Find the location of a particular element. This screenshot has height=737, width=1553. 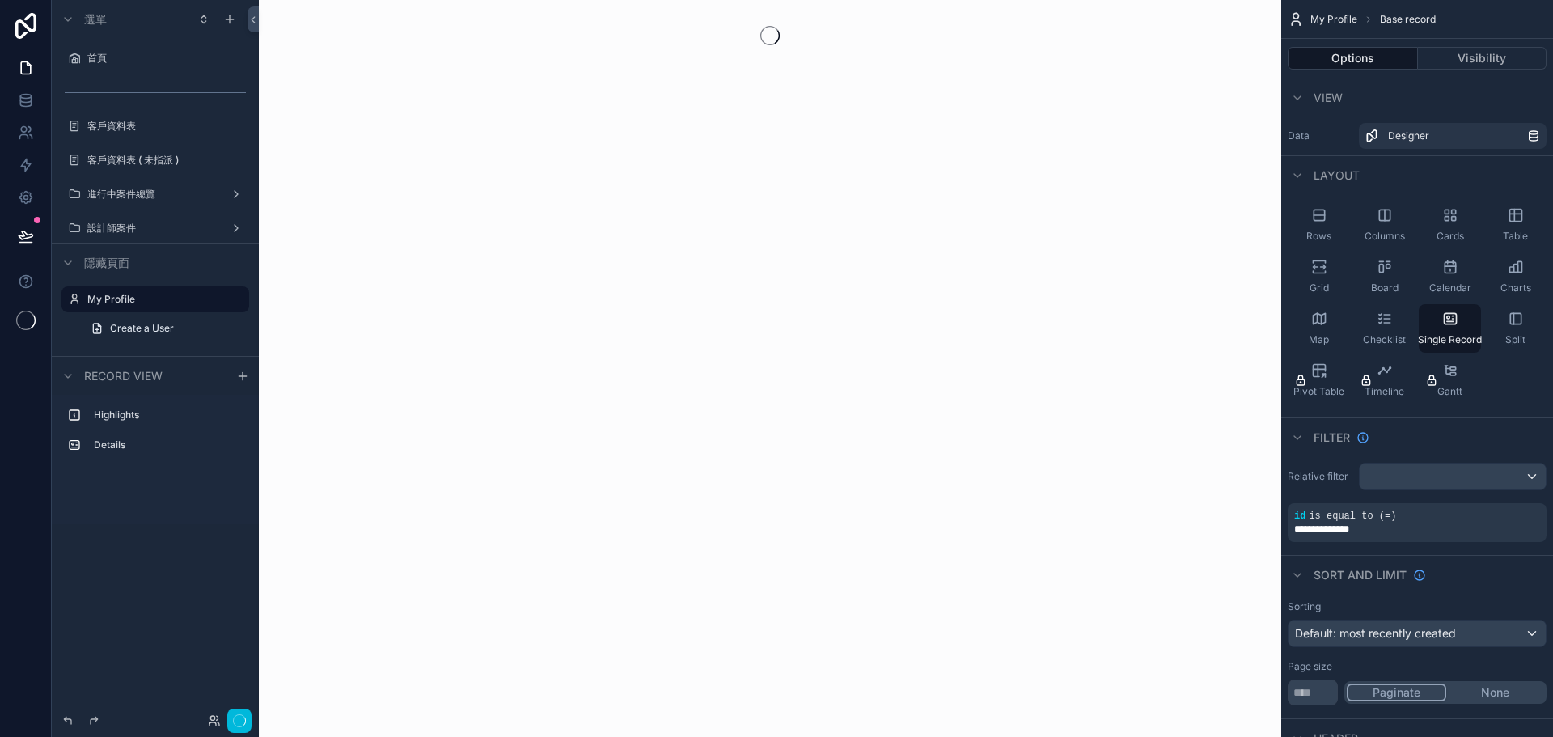

span: is equal to (=) is located at coordinates (1352, 516).